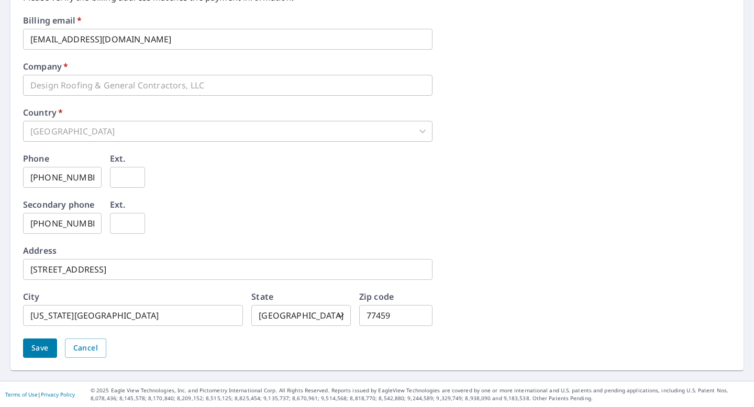  What do you see at coordinates (40, 348) in the screenshot?
I see `span: Save` at bounding box center [40, 348].